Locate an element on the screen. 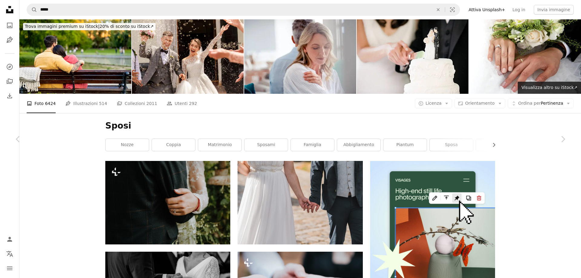  button: Invia immagine is located at coordinates (554, 10).